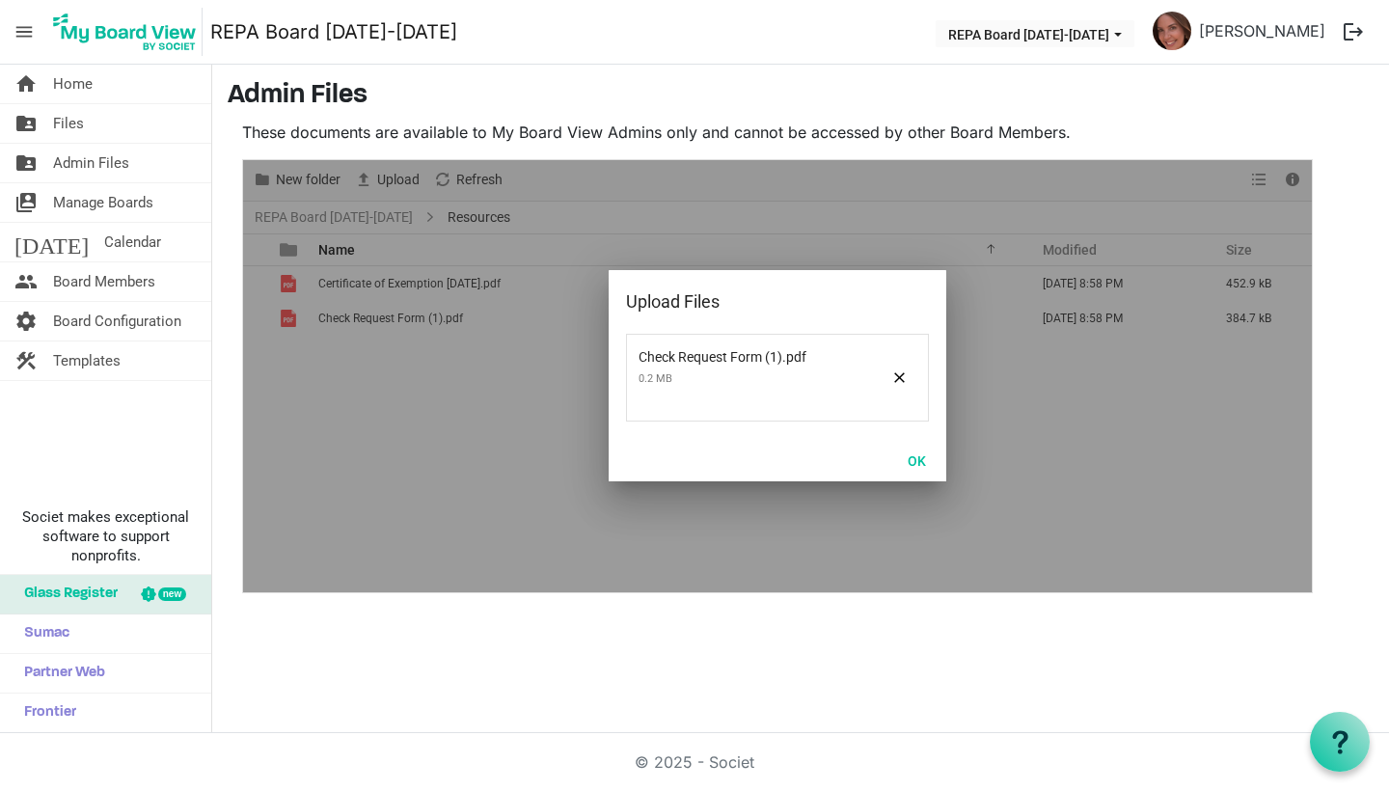 The image size is (1389, 791). I want to click on span: Board Members, so click(104, 282).